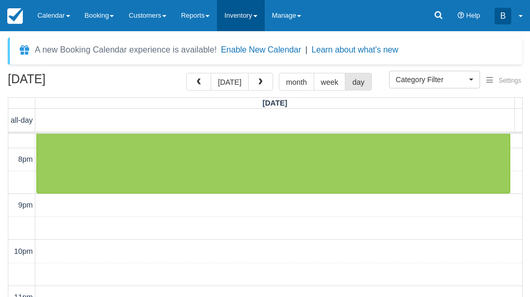  I want to click on span: all-day, so click(22, 120).